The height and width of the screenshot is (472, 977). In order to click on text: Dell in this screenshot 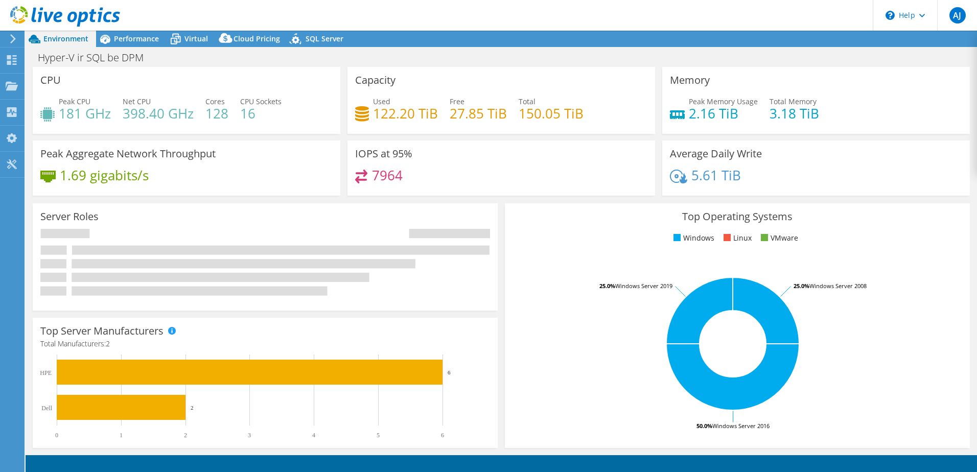, I will do `click(46, 408)`.